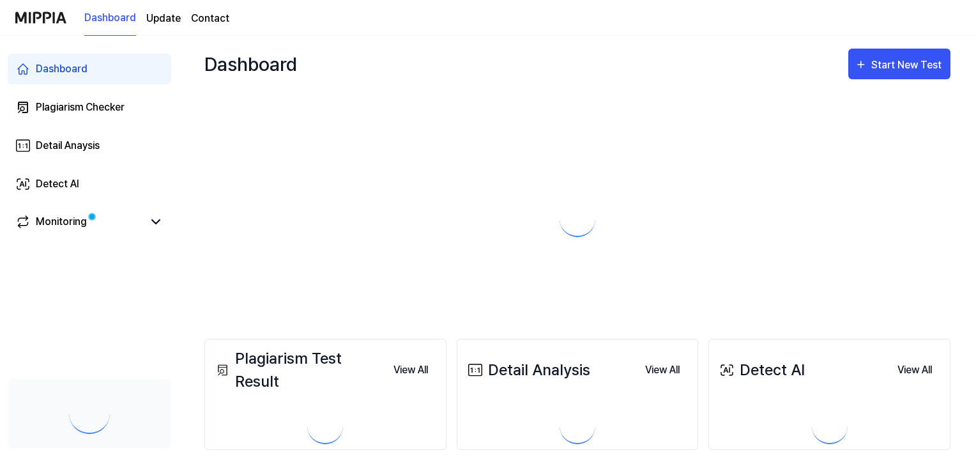 Image resolution: width=976 pixels, height=466 pixels. Describe the element at coordinates (89, 184) in the screenshot. I see `a: Detect AI` at that location.